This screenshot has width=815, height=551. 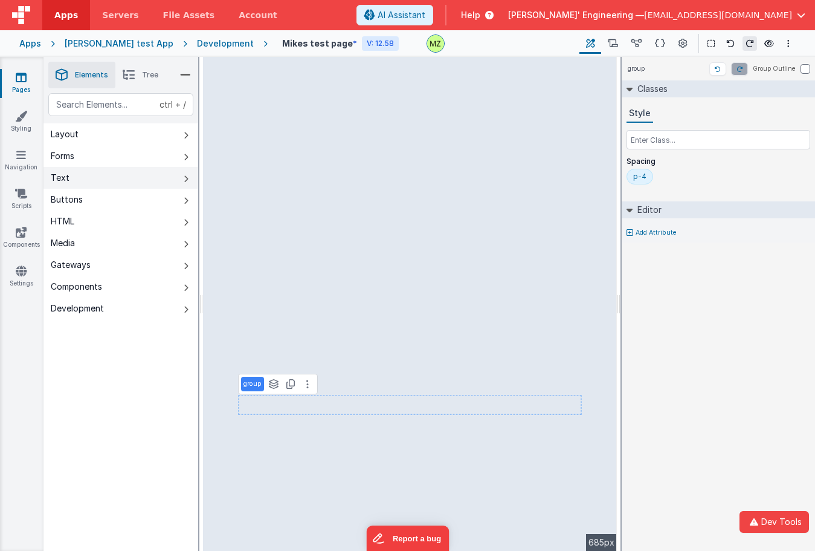 What do you see at coordinates (121, 308) in the screenshot?
I see `button: Development` at bounding box center [121, 308].